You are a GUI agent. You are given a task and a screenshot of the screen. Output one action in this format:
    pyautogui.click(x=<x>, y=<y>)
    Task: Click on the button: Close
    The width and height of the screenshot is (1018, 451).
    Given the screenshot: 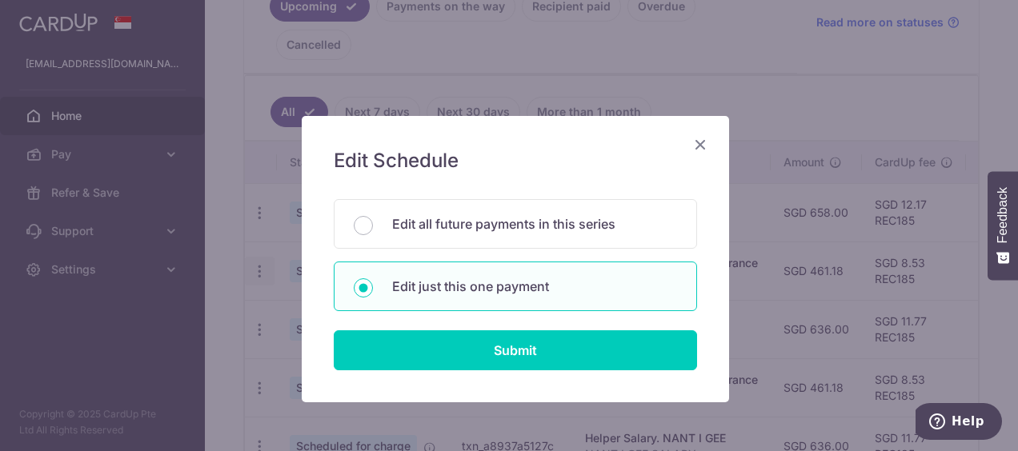 What is the action you would take?
    pyautogui.click(x=700, y=145)
    